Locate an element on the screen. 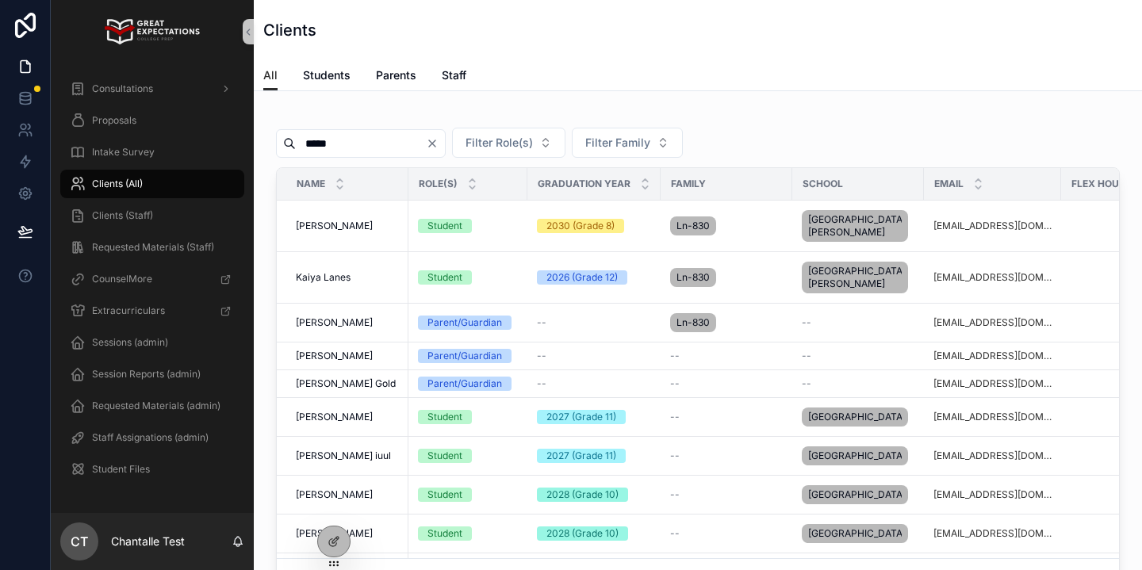 This screenshot has height=570, width=1142. a: Clients (All) is located at coordinates (152, 184).